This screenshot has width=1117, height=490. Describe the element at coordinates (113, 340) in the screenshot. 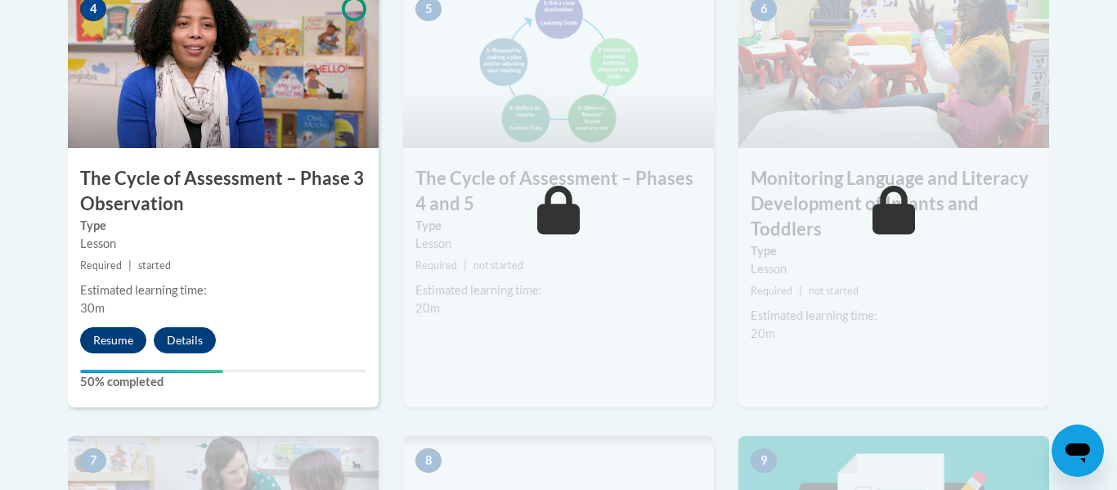

I see `button: Resume` at that location.